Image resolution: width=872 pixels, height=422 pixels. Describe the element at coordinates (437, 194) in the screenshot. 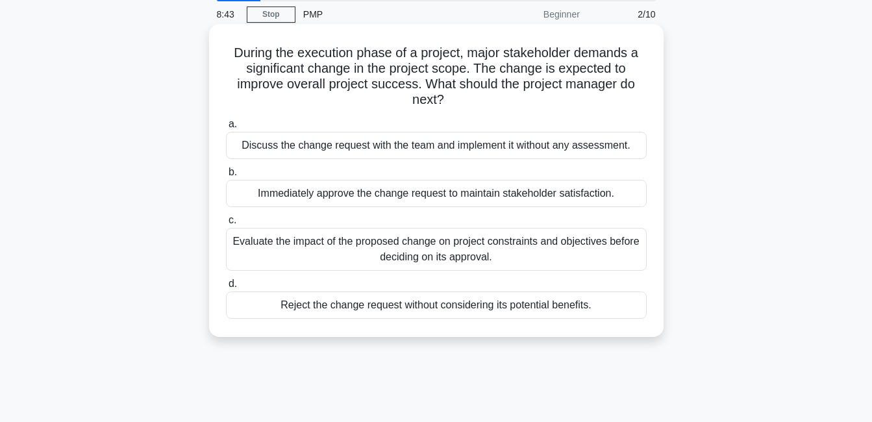

I see `div: Immediately approve the change request to maintain stakeholder satisfaction.` at that location.